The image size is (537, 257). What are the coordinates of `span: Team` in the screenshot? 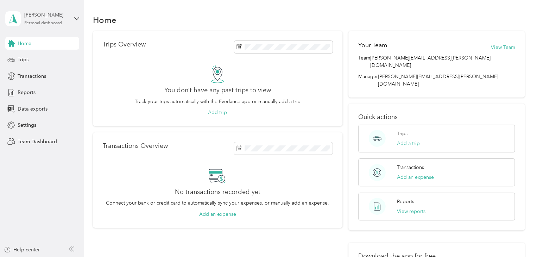 It's located at (364, 62).